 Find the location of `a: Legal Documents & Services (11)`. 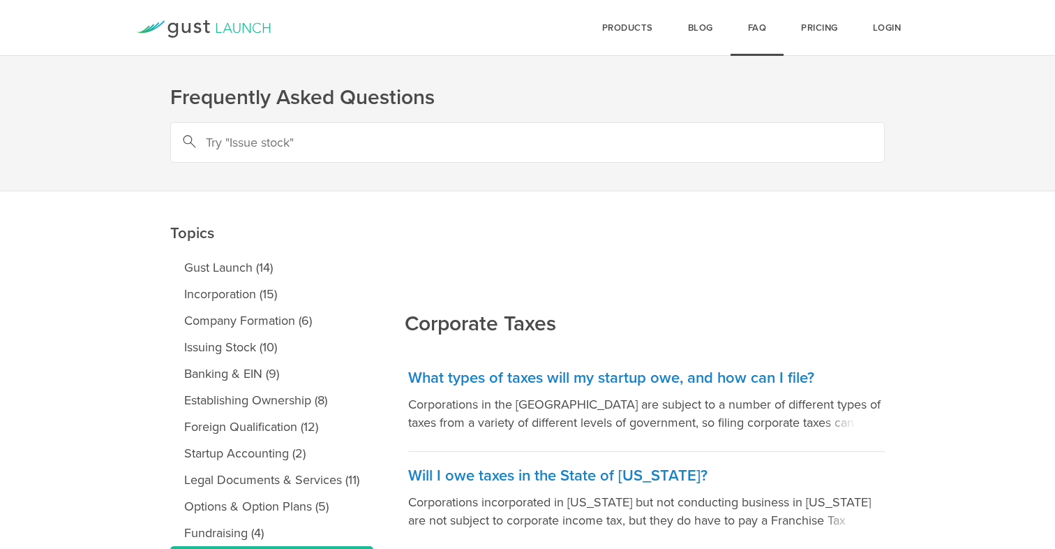

a: Legal Documents & Services (11) is located at coordinates (271, 479).